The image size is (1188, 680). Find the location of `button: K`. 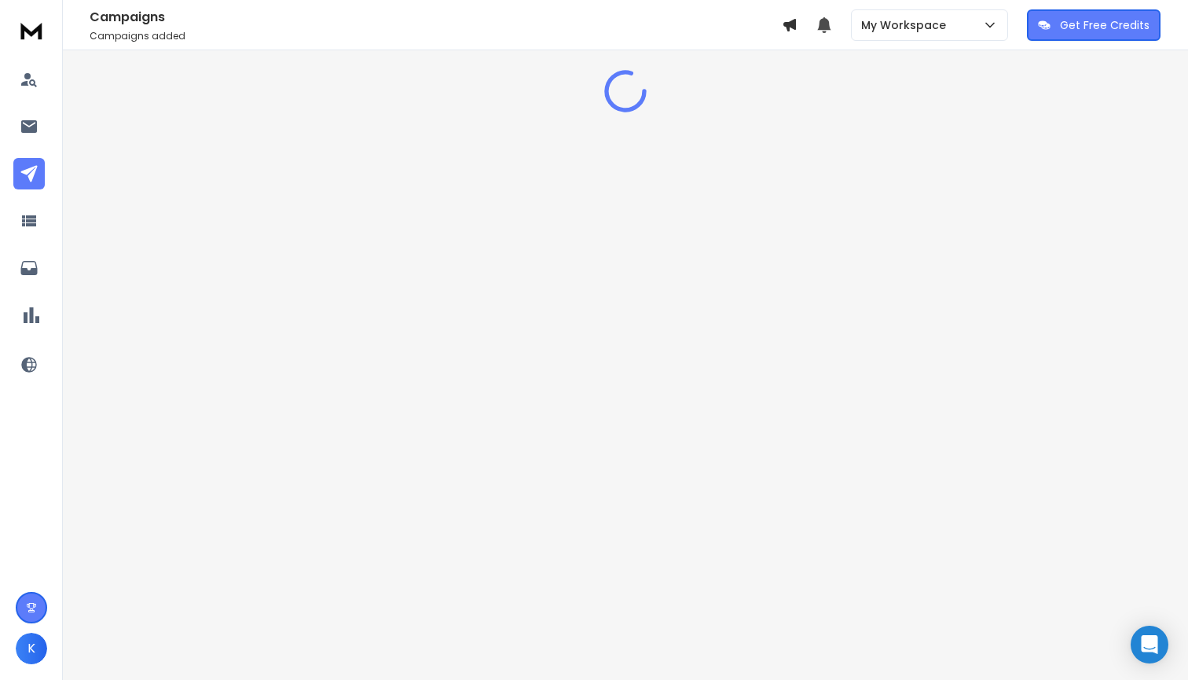

button: K is located at coordinates (31, 648).